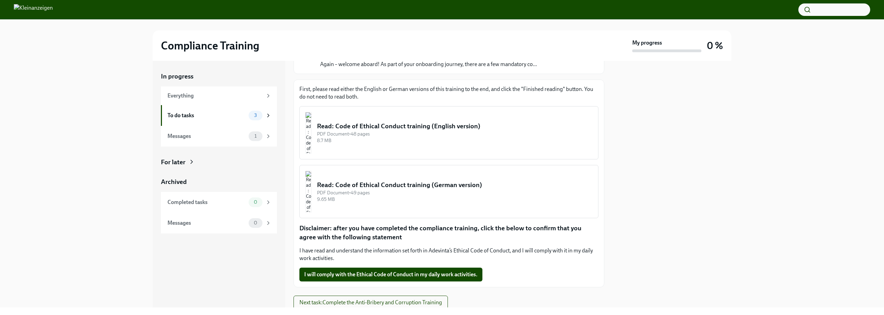  I want to click on a: Completed tasks0, so click(219, 202).